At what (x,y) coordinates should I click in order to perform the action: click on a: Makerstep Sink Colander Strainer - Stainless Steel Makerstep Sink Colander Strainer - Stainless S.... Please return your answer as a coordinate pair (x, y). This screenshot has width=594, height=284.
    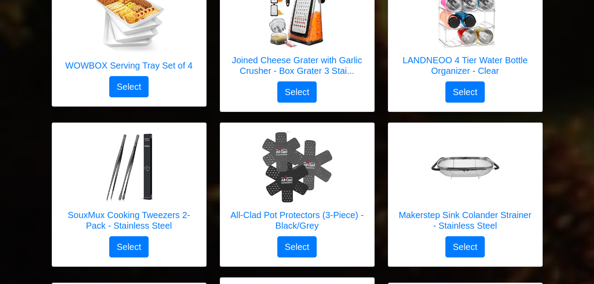
    Looking at the image, I should click on (465, 184).